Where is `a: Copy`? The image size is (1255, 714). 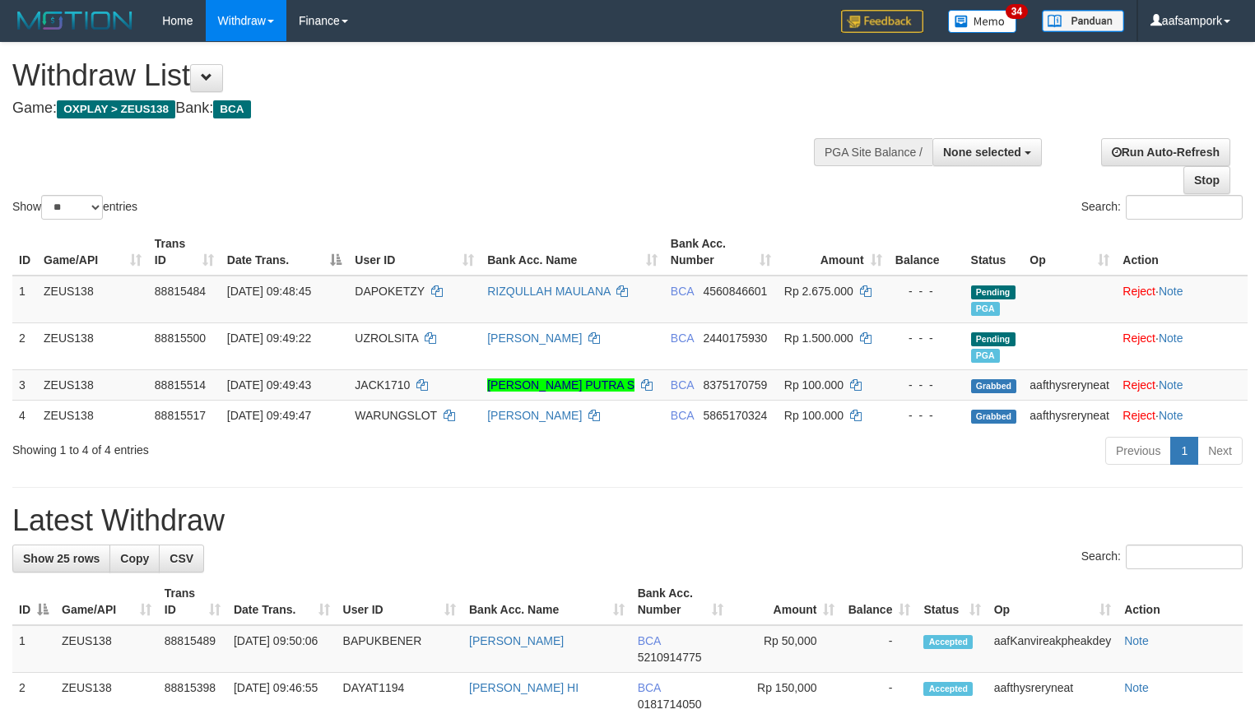 a: Copy is located at coordinates (134, 559).